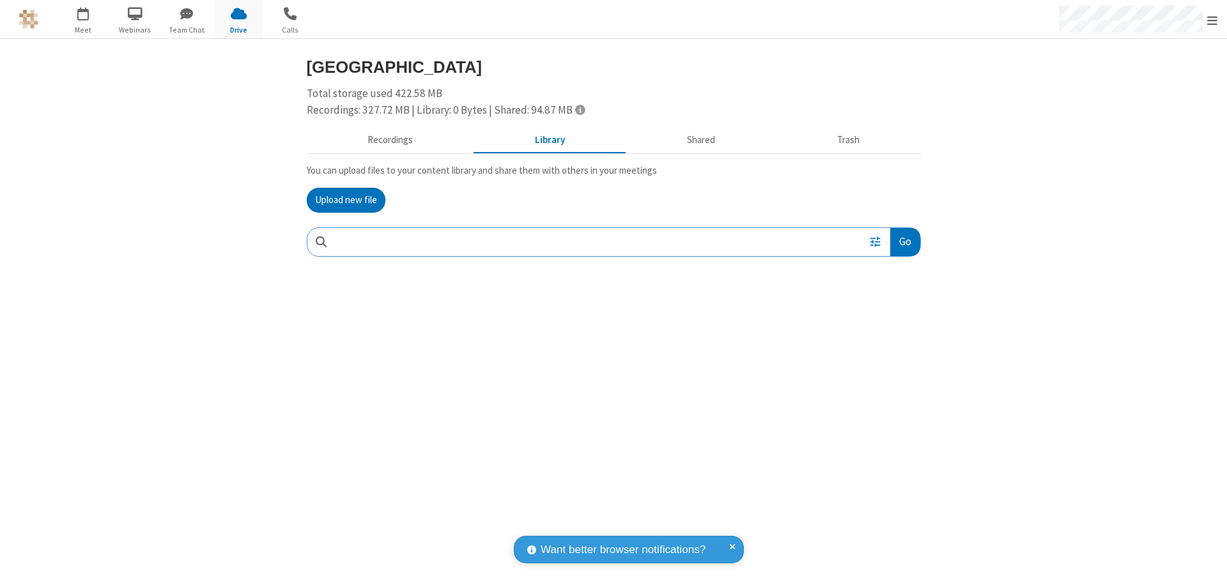 This screenshot has width=1227, height=585. Describe the element at coordinates (83, 30) in the screenshot. I see `span: Meet` at that location.